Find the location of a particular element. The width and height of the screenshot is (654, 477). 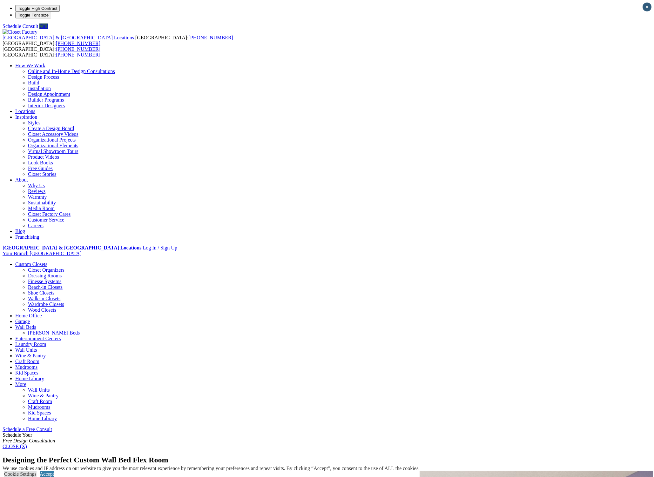

a: Call is located at coordinates (43, 26).